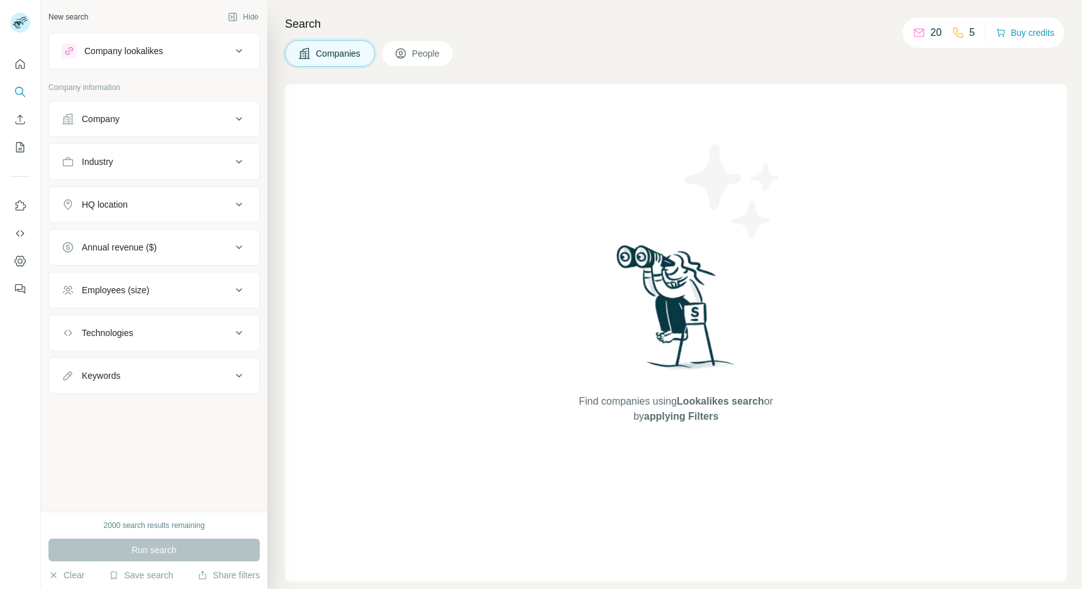 The height and width of the screenshot is (589, 1082). Describe the element at coordinates (154, 204) in the screenshot. I see `button: HQ location` at that location.